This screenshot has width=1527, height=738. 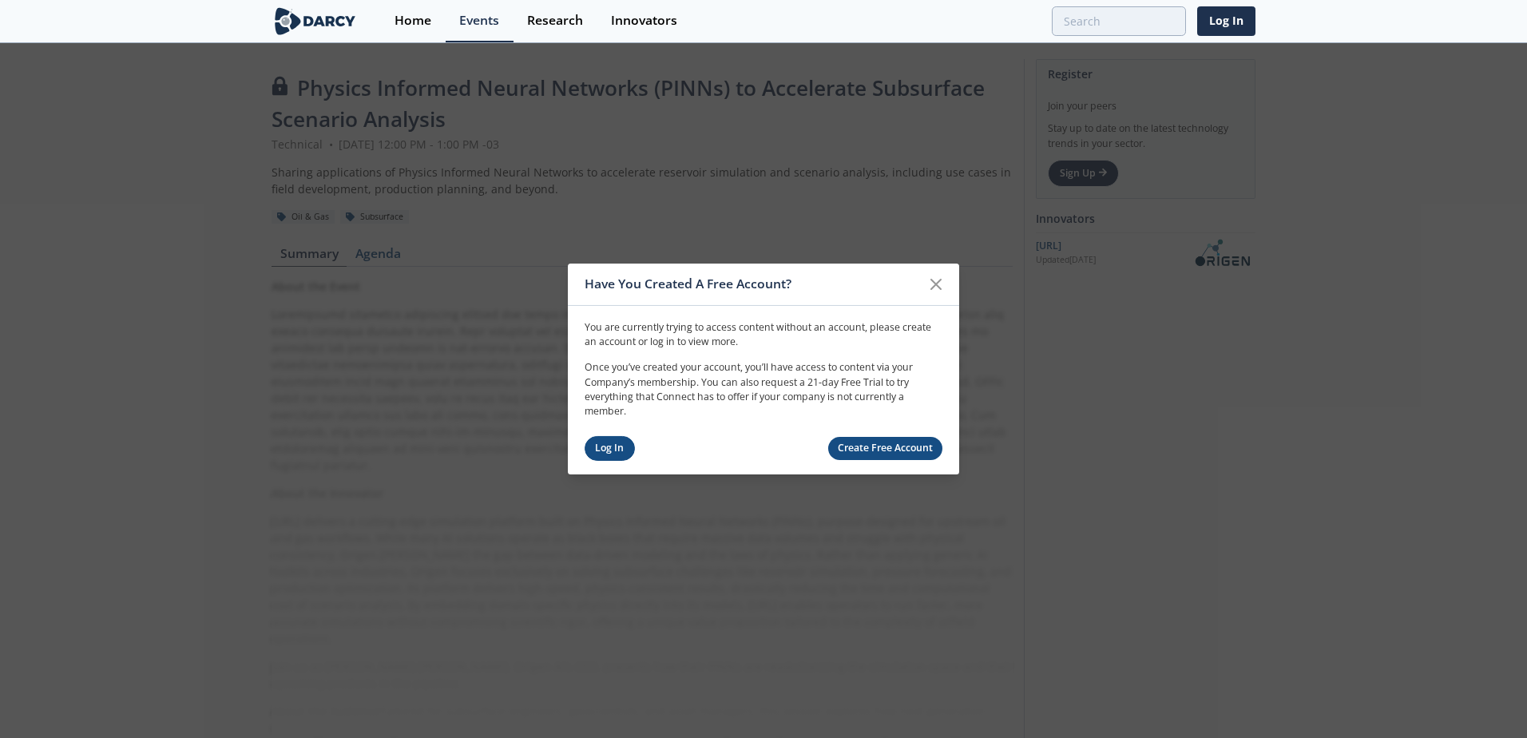 What do you see at coordinates (644, 21) in the screenshot?
I see `div: Innovators` at bounding box center [644, 21].